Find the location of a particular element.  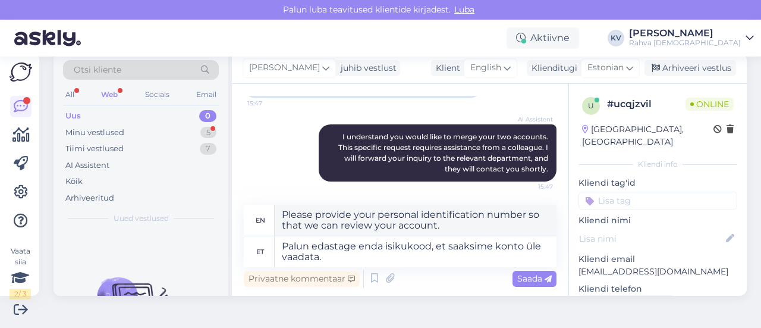

div: 7 is located at coordinates (208, 149).